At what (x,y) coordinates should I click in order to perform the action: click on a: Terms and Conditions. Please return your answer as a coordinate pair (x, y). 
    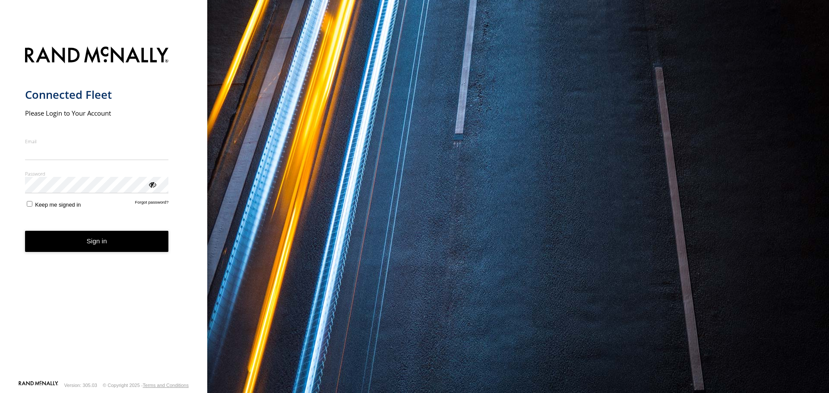
    Looking at the image, I should click on (166, 386).